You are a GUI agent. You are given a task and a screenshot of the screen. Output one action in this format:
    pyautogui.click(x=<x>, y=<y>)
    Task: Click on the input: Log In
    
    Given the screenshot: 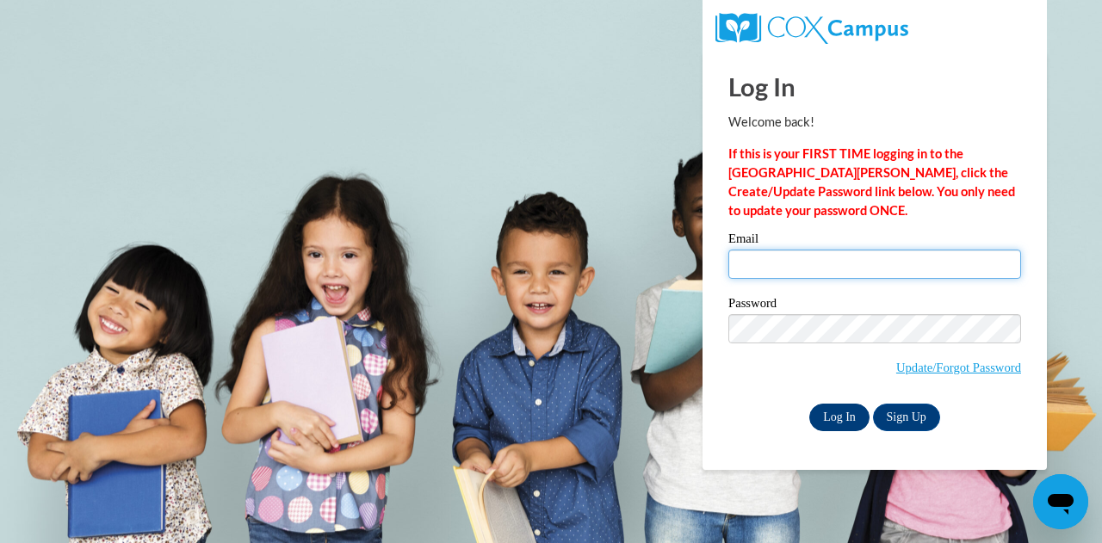 What is the action you would take?
    pyautogui.click(x=839, y=418)
    